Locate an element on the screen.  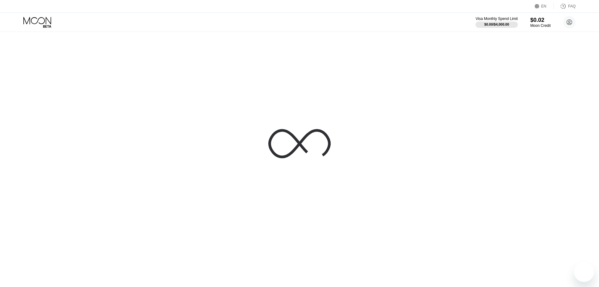
div: $0.02 is located at coordinates (540, 20).